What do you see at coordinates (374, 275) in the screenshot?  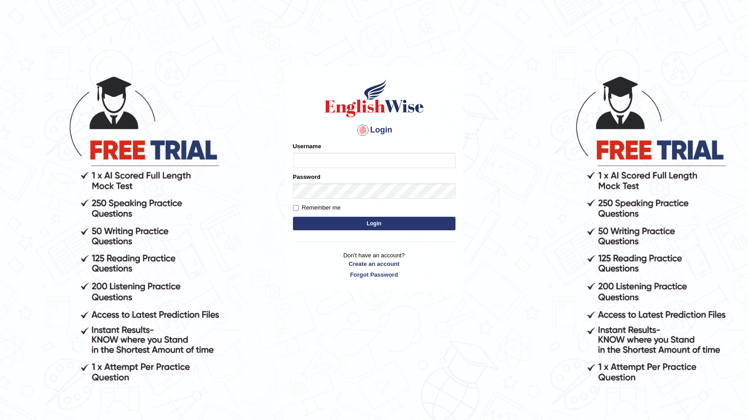 I see `a: Forgot Password` at bounding box center [374, 275].